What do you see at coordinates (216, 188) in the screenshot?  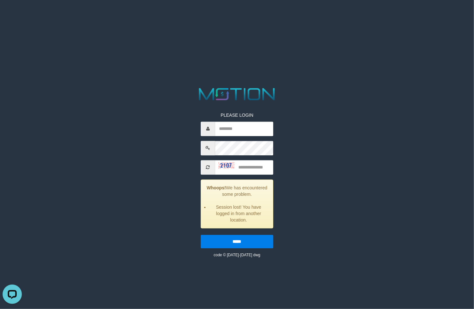 I see `strong: Whoops!` at bounding box center [216, 188].